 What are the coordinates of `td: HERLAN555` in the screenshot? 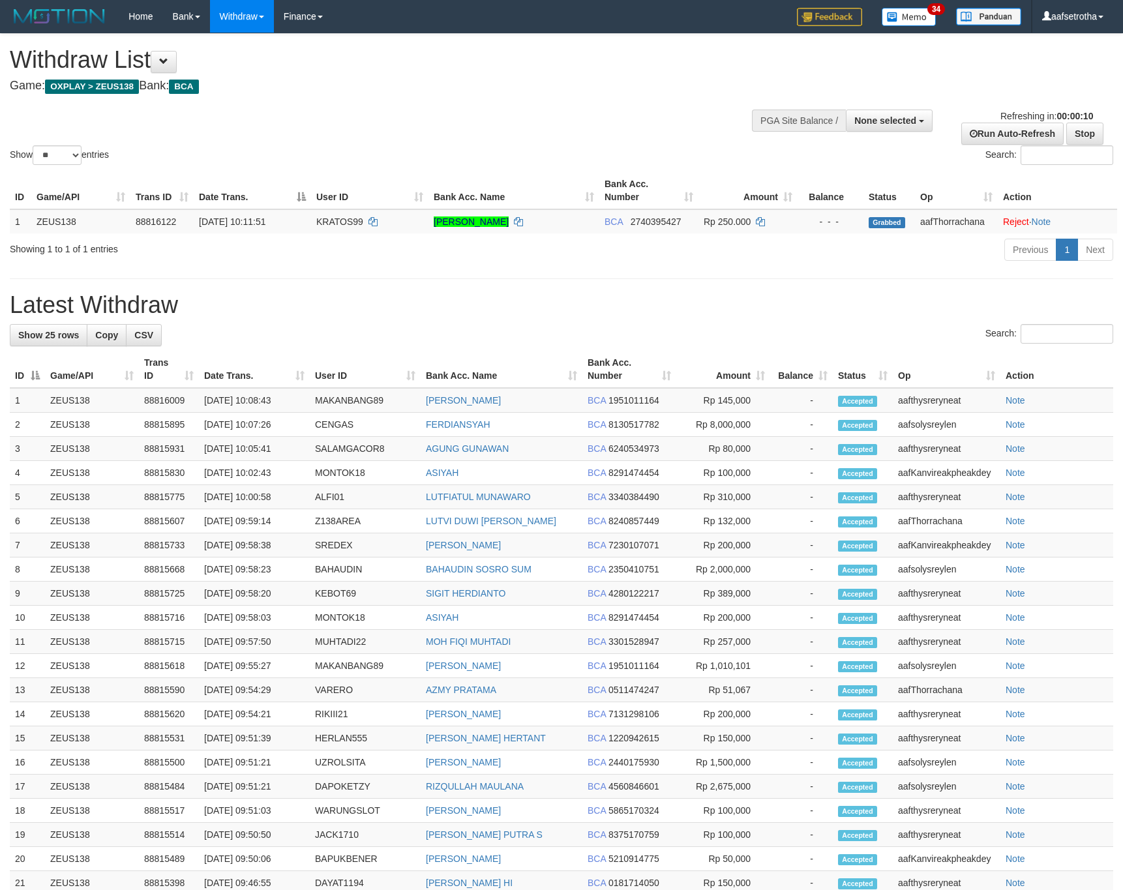 It's located at (365, 738).